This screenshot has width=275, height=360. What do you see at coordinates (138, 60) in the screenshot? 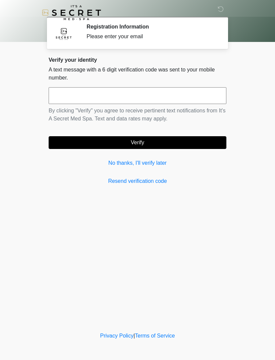
I see `h2: Verify your identity` at bounding box center [138, 60].